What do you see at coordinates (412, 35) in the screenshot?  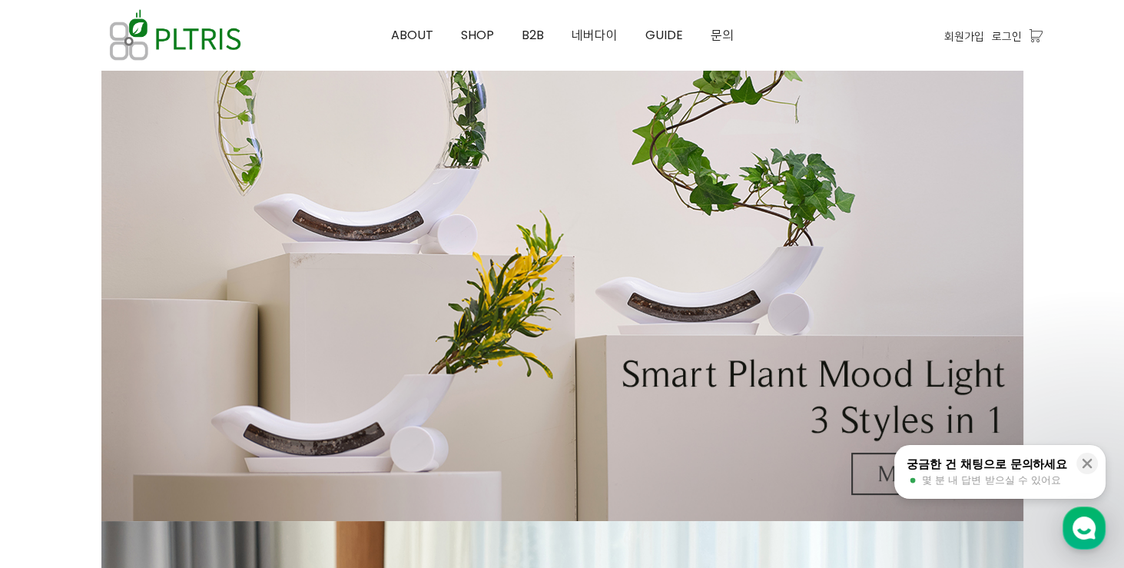 I see `a: ABOUT` at bounding box center [412, 35].